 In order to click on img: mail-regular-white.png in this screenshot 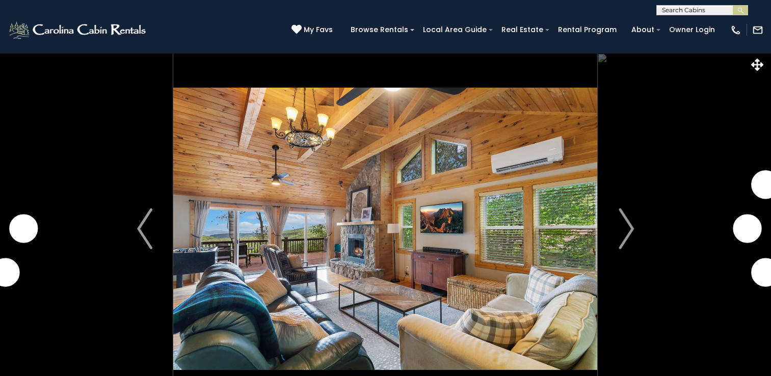, I will do `click(758, 30)`.